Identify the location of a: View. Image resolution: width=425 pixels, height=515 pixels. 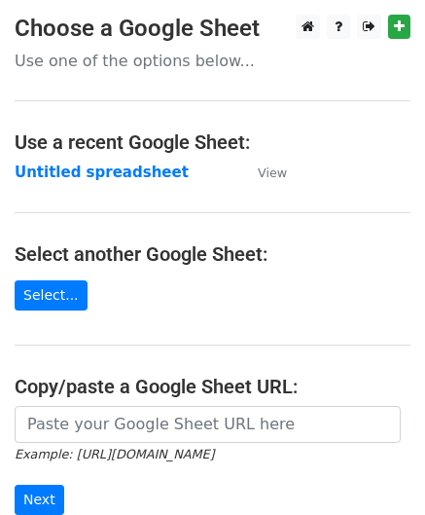
(263, 172).